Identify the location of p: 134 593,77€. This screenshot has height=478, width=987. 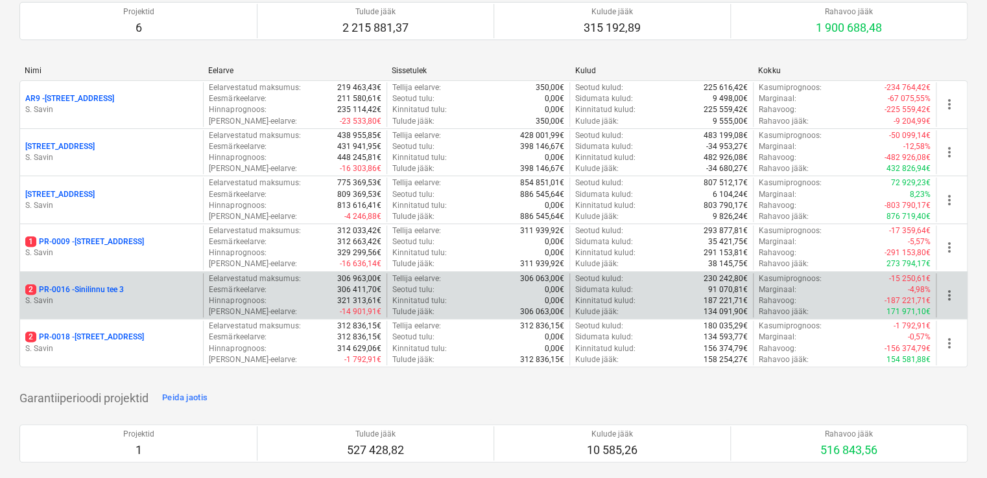
(725, 337).